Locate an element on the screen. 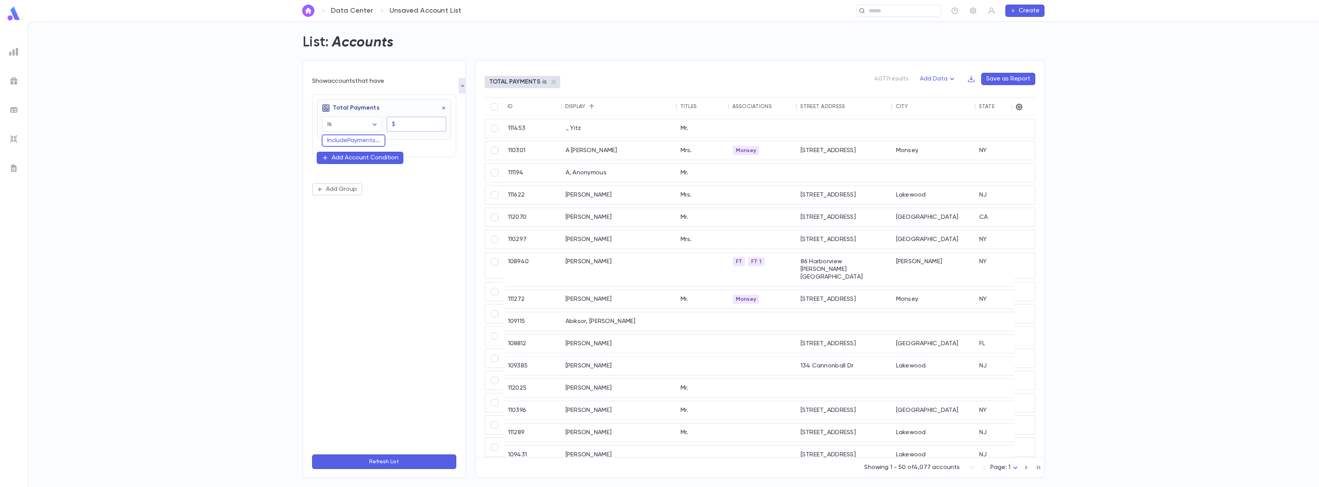 The image size is (1319, 487). div: 108812 is located at coordinates (533, 344).